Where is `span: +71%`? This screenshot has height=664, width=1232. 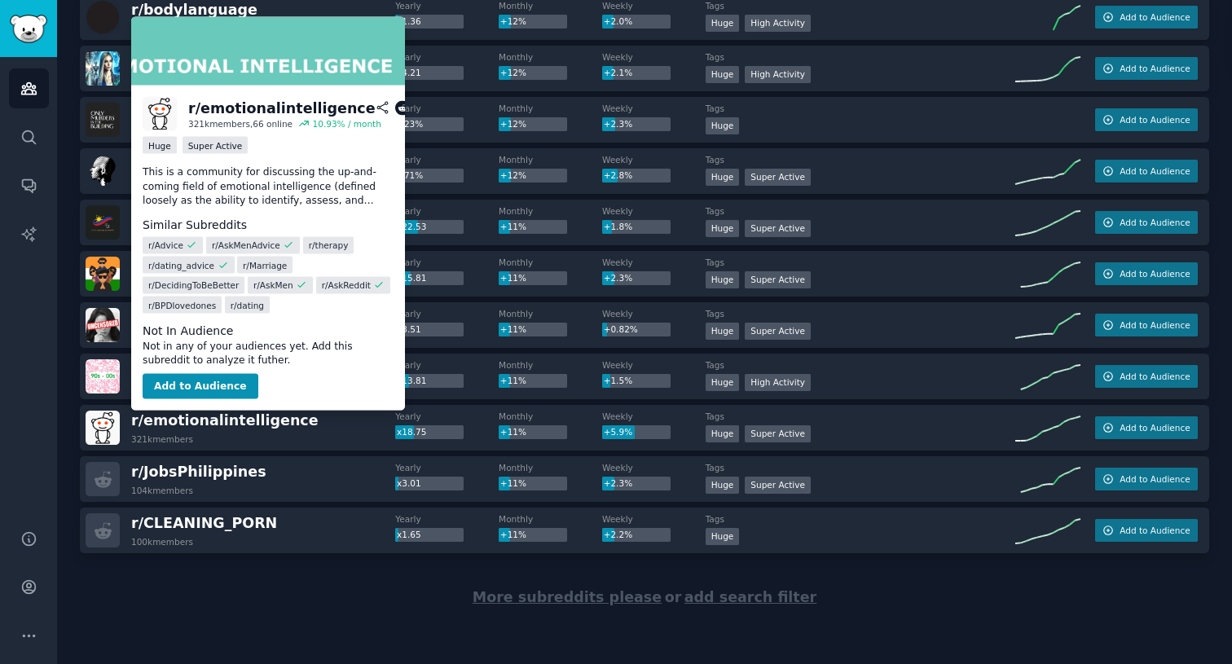 span: +71% is located at coordinates (410, 175).